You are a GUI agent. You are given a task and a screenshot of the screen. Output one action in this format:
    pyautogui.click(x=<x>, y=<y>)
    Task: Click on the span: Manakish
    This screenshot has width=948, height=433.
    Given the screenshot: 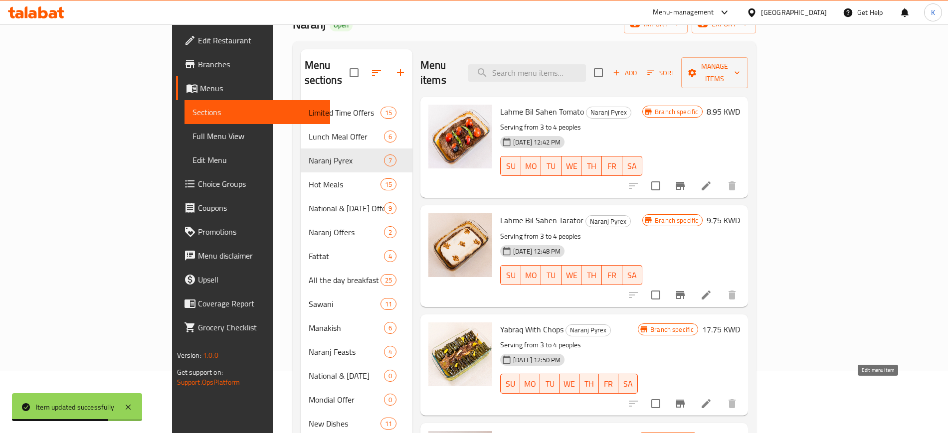 What is the action you would take?
    pyautogui.click(x=346, y=328)
    